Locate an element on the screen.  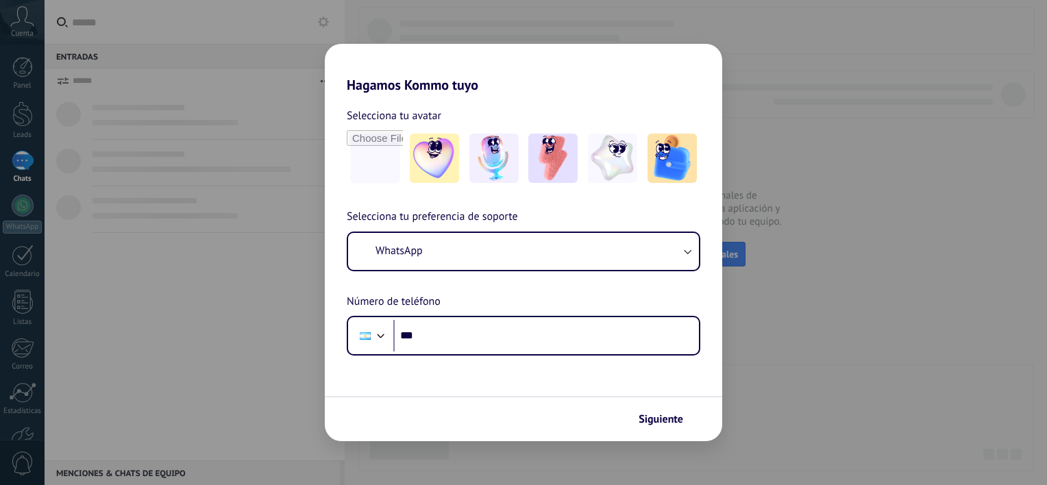
img: -4.jpeg is located at coordinates (612, 158).